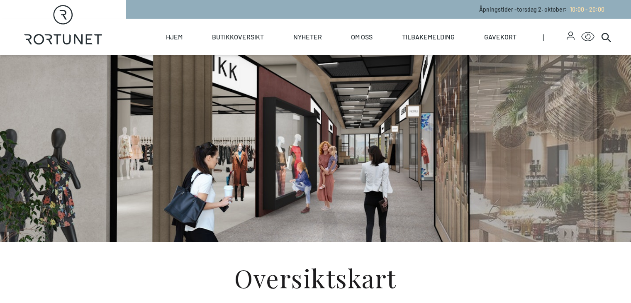 Image resolution: width=631 pixels, height=303 pixels. What do you see at coordinates (588, 37) in the screenshot?
I see `button: Open Accessibility Menu` at bounding box center [588, 37].